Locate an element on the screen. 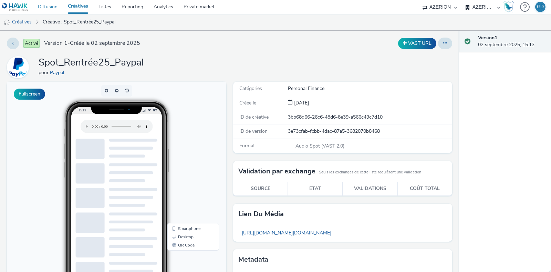 The image size is (551, 272). h1: Spot_Rentrée25_Paypal is located at coordinates (91, 63).